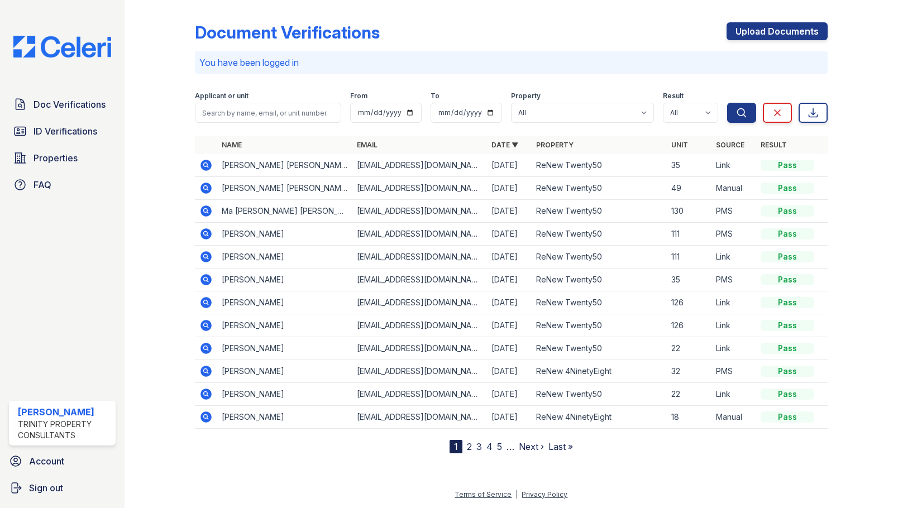 The width and height of the screenshot is (898, 508). I want to click on a: Doc Verifications, so click(62, 104).